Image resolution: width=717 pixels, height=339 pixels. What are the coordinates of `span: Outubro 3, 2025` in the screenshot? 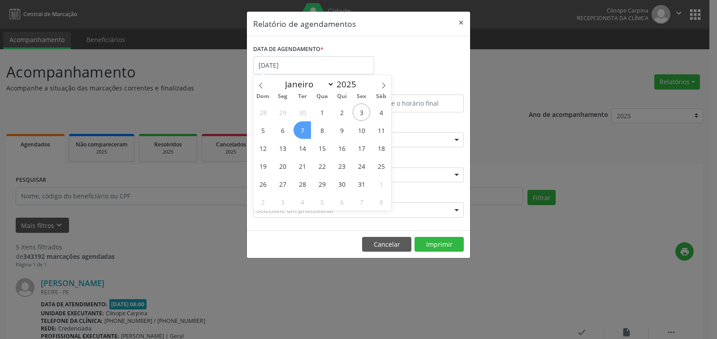 It's located at (361, 112).